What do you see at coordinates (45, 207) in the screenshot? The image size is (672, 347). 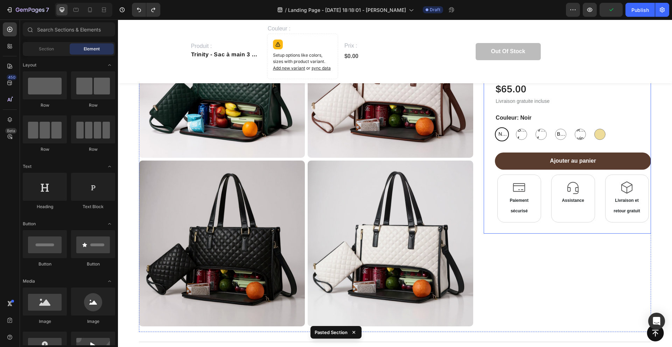 I see `div: Heading` at bounding box center [45, 207].